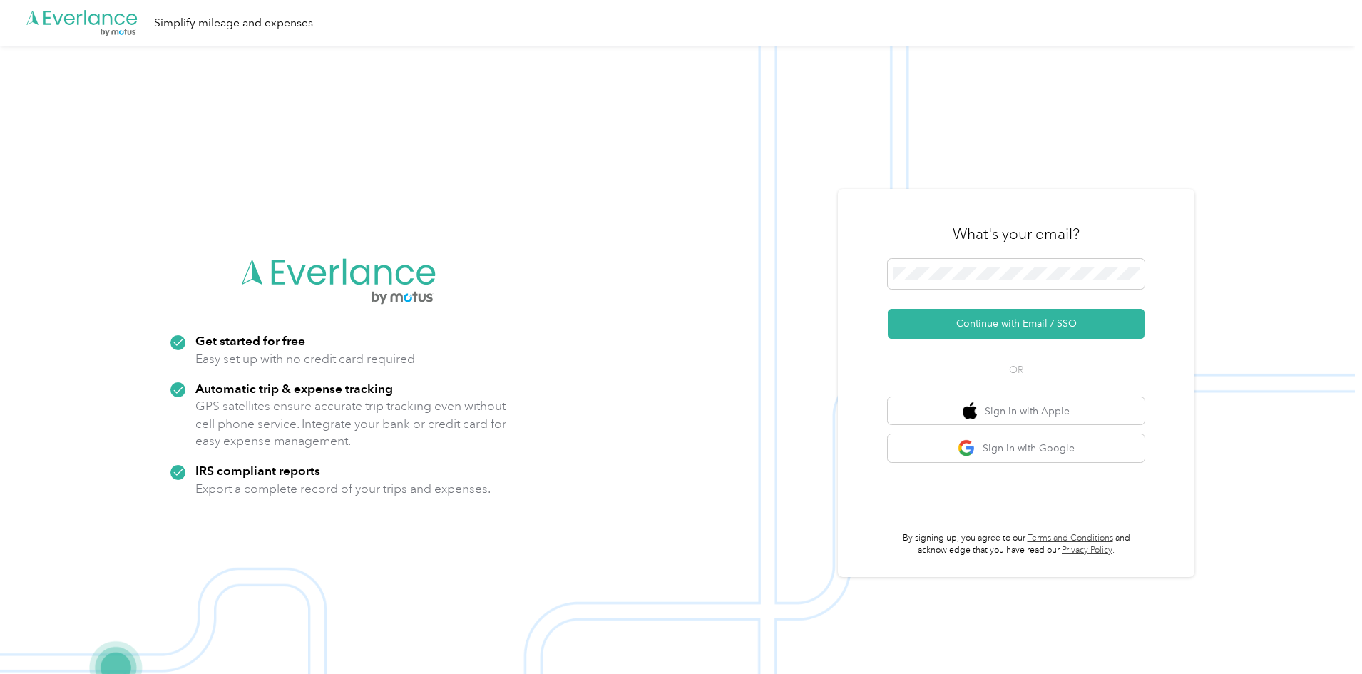  What do you see at coordinates (1016, 411) in the screenshot?
I see `button: apple logoSign in with Apple` at bounding box center [1016, 411].